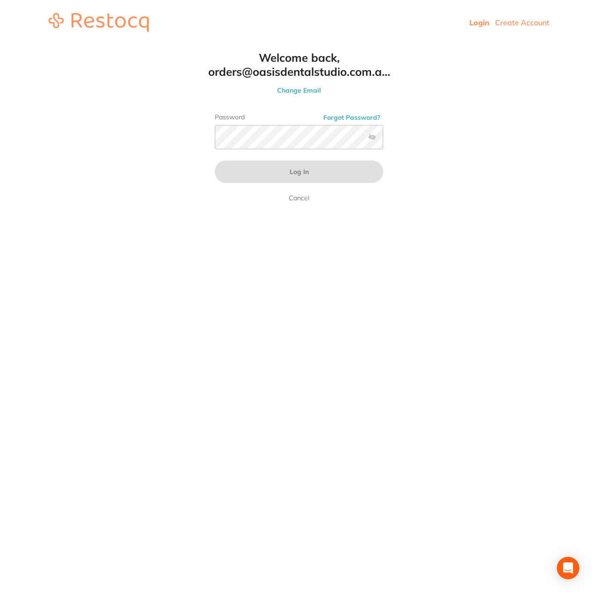  What do you see at coordinates (299, 65) in the screenshot?
I see `h1: Welcome back, orders@oasisdentalstudio.com.a...` at bounding box center [299, 65].